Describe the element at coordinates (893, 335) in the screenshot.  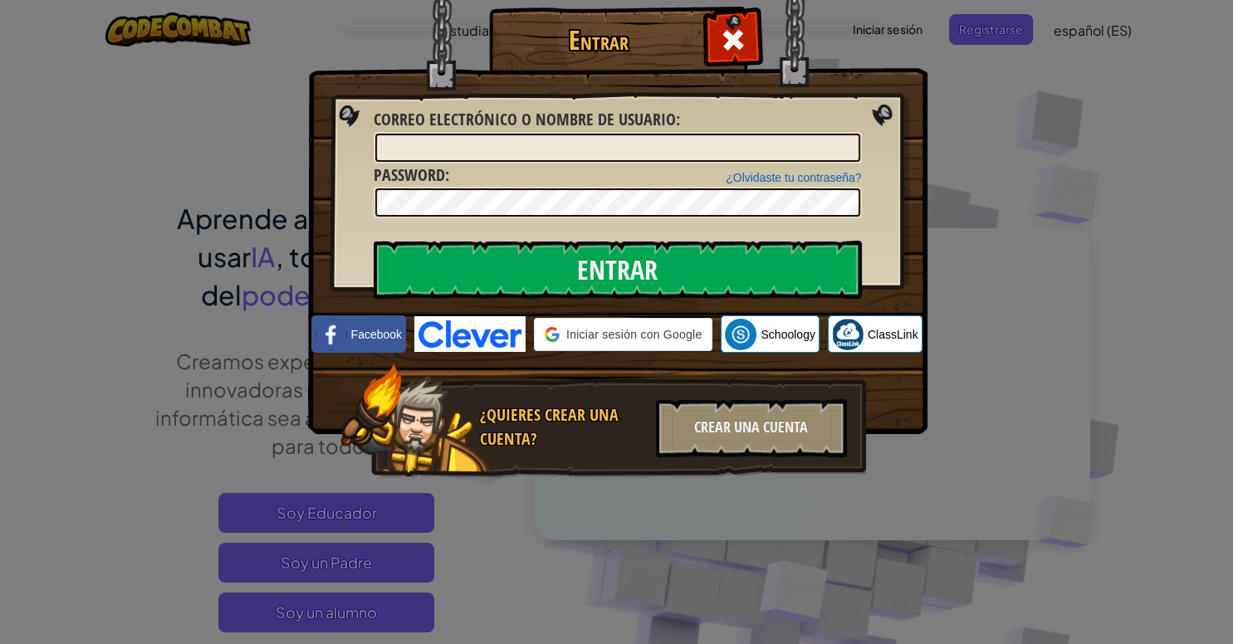
I see `span: ClassLink` at that location.